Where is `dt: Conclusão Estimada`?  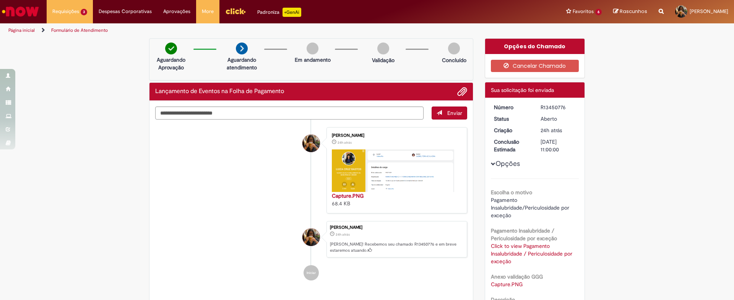
dt: Conclusão Estimada is located at coordinates (512, 145).